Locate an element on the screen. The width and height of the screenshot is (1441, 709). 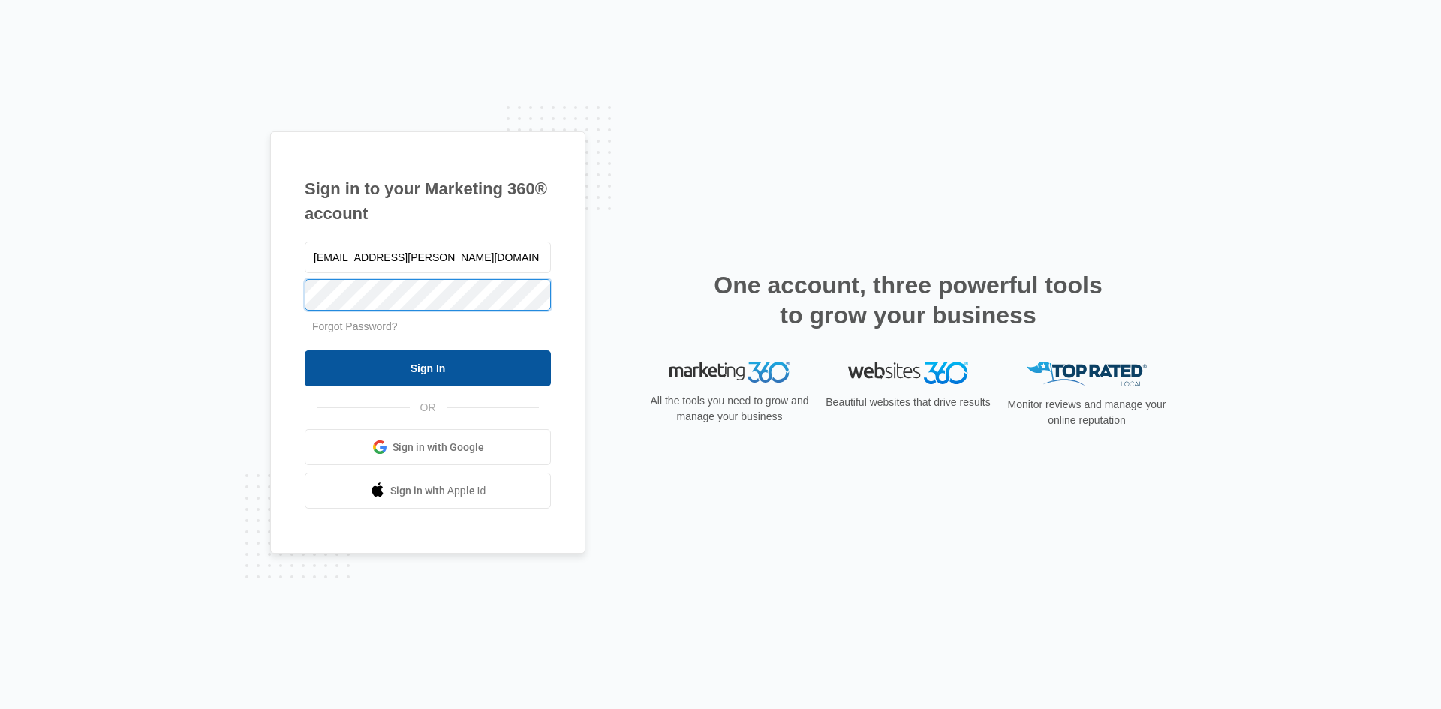
a: Sign in with Apple Id is located at coordinates (428, 491).